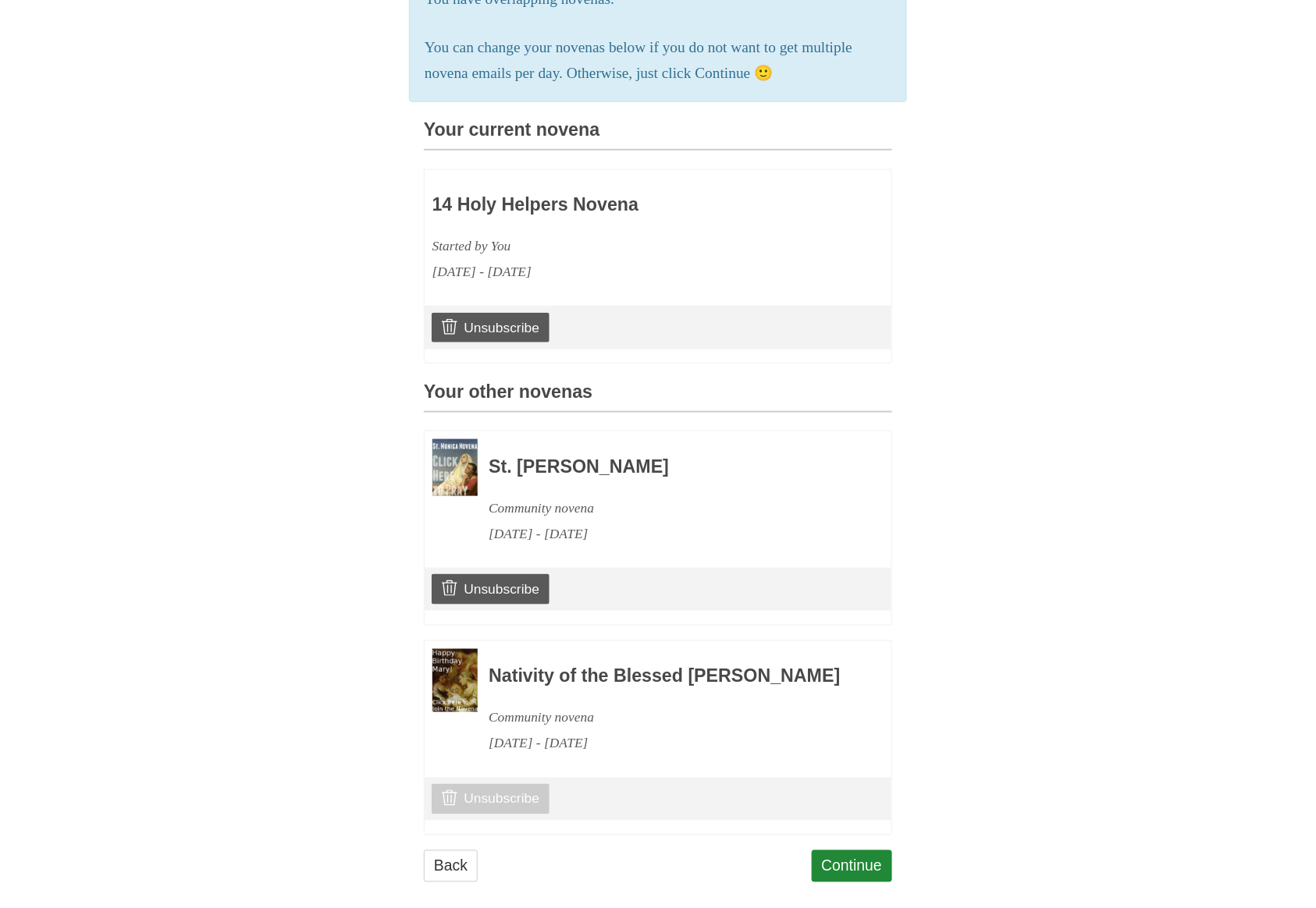 The height and width of the screenshot is (908, 1316). Describe the element at coordinates (612, 205) in the screenshot. I see `h3: 14 Holy Helpers Novena` at that location.